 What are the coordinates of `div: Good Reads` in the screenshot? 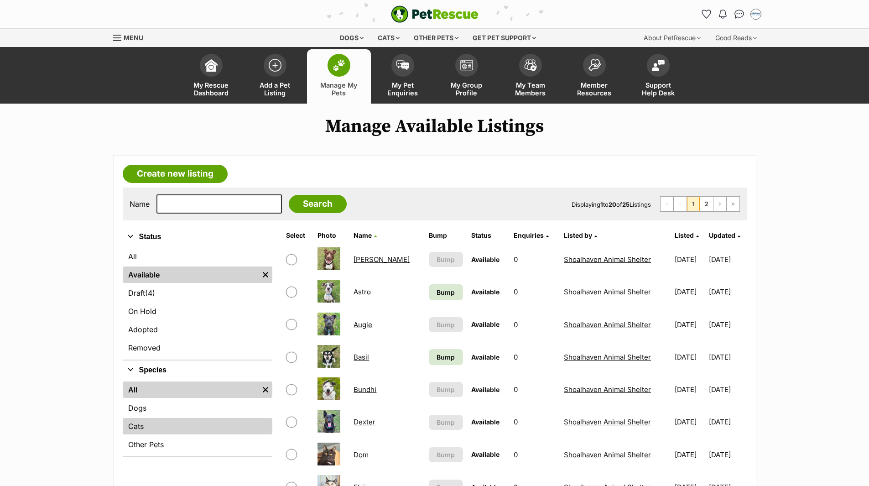 It's located at (736, 38).